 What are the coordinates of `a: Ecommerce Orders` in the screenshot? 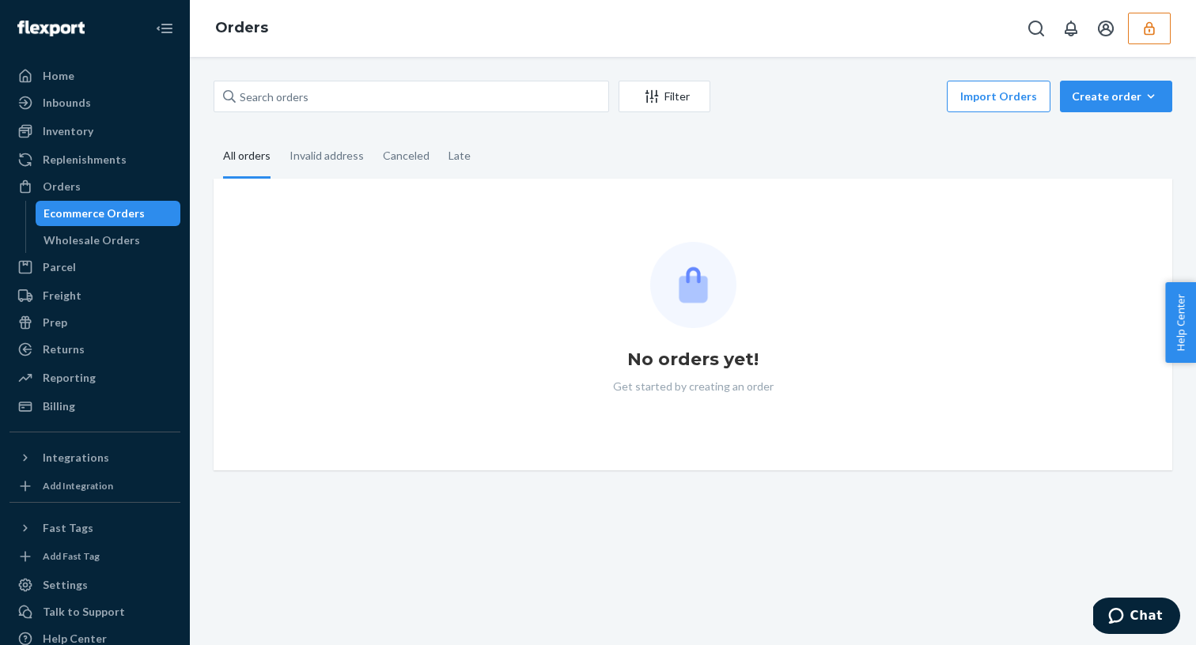 It's located at (108, 214).